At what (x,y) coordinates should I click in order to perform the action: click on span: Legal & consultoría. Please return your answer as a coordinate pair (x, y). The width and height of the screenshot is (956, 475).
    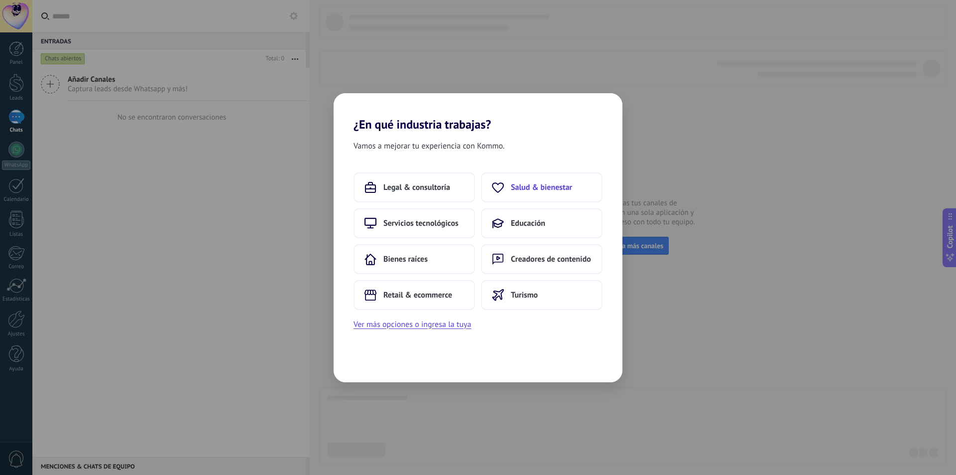
    Looking at the image, I should click on (417, 187).